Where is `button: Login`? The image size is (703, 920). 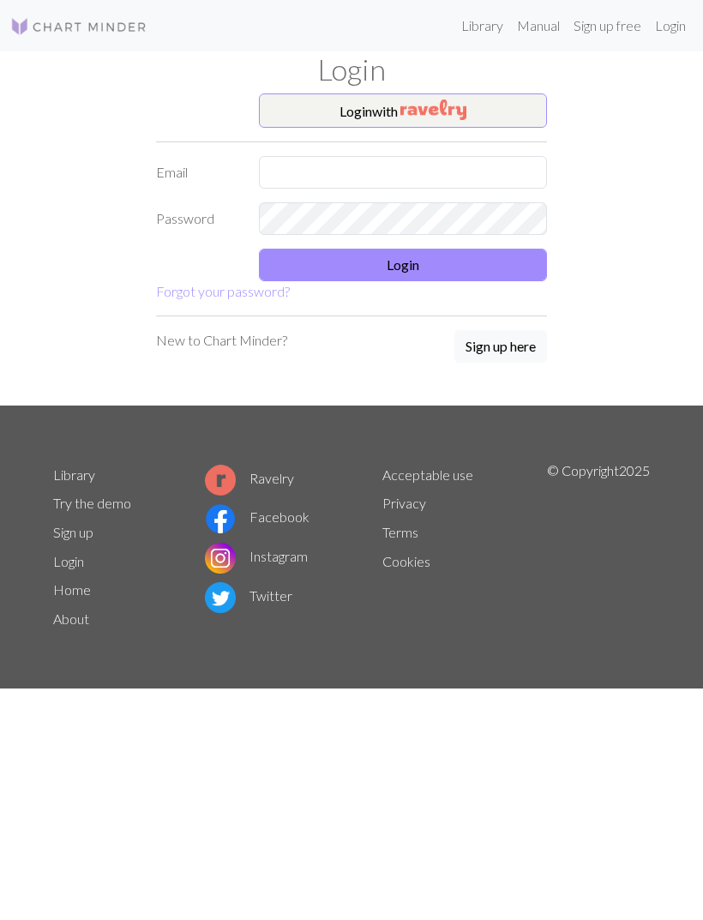 button: Login is located at coordinates (403, 265).